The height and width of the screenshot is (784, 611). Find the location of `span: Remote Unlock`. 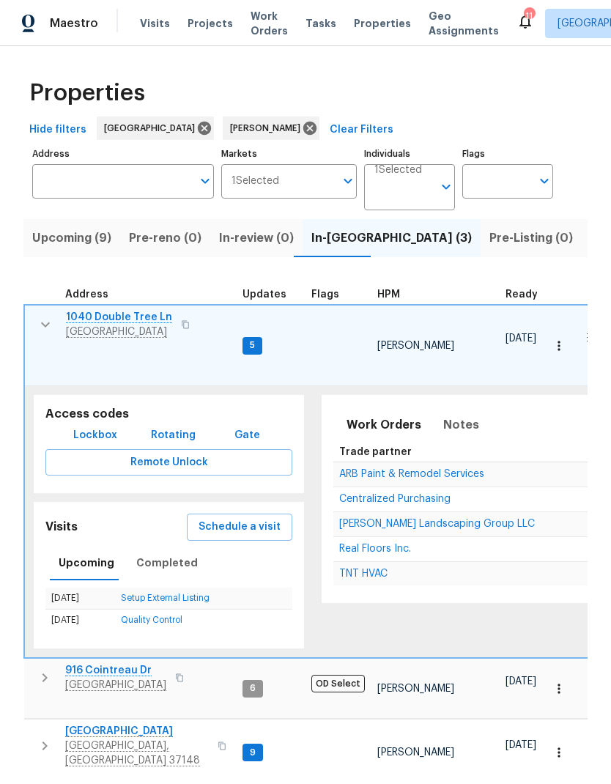

span: Remote Unlock is located at coordinates (168, 462).